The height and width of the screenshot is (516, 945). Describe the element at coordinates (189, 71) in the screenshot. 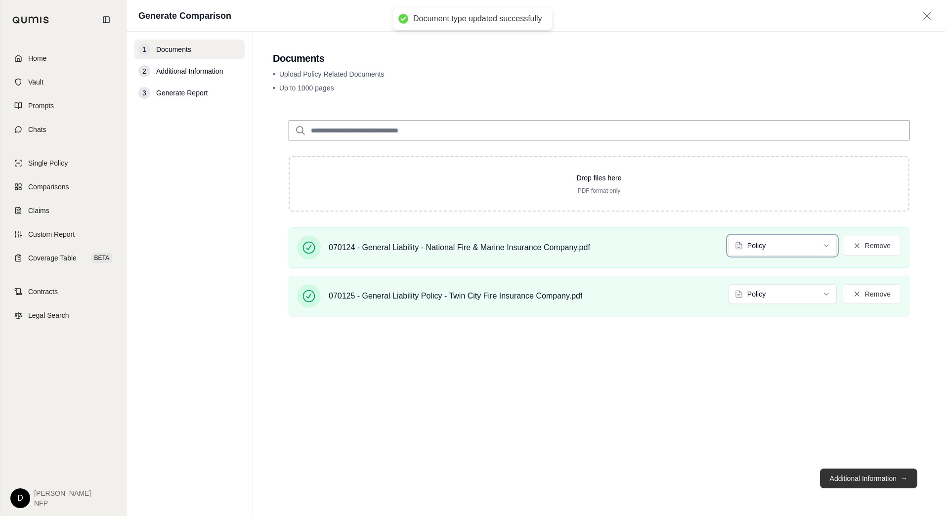

I see `span: Additional Information` at that location.